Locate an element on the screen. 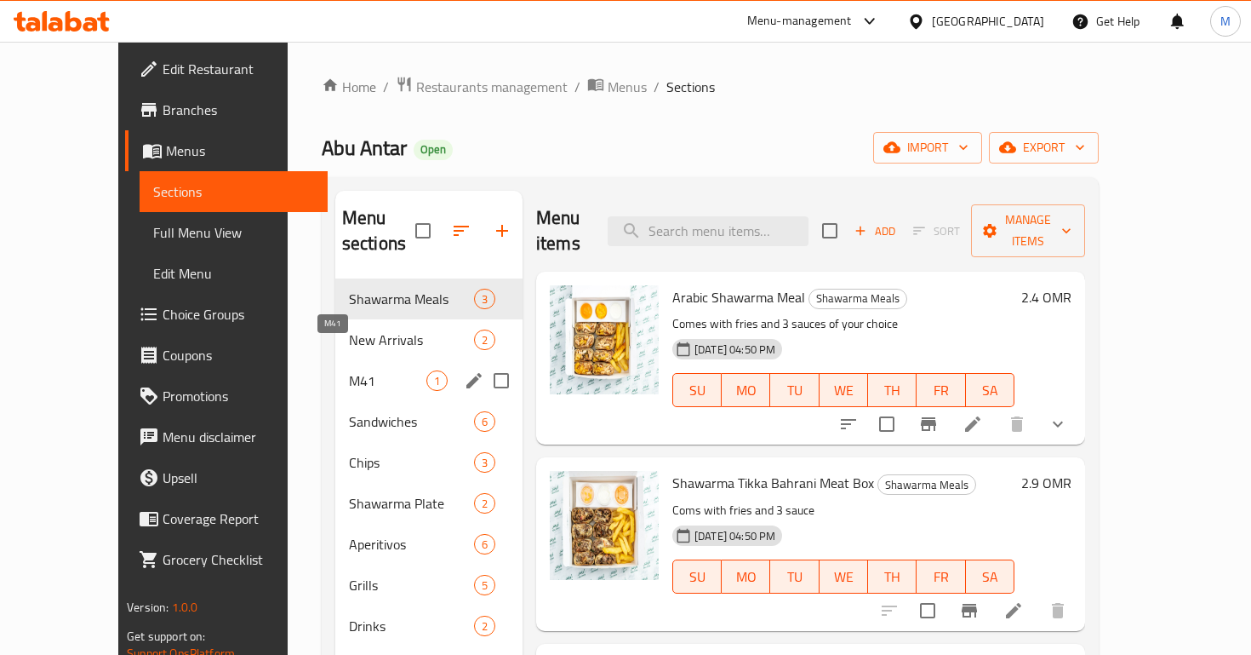  span: FR is located at coordinates (941, 390).